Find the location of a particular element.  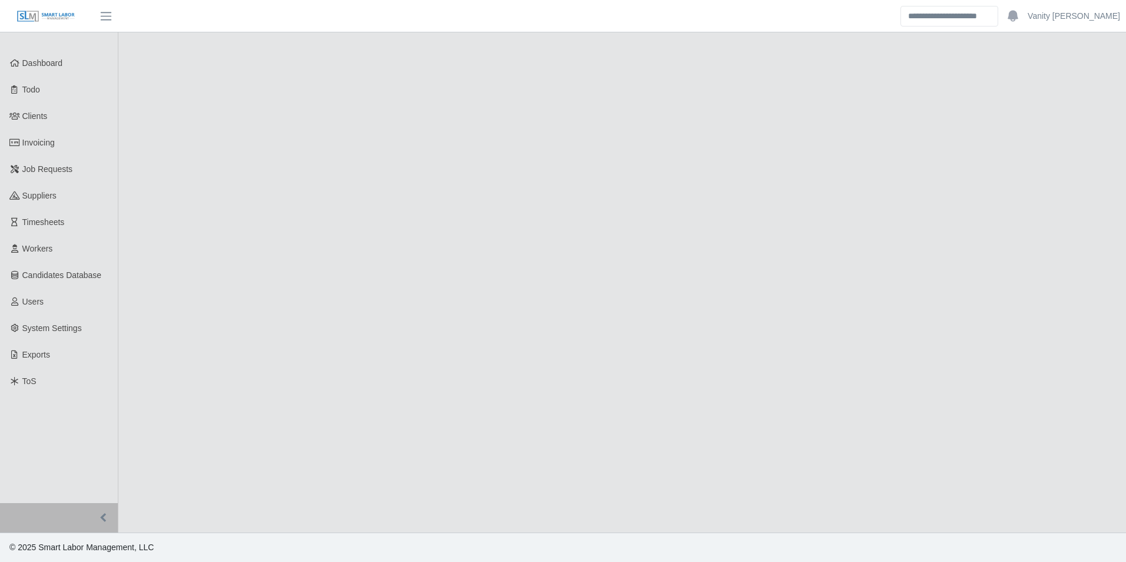

span: Exports is located at coordinates (36, 354).